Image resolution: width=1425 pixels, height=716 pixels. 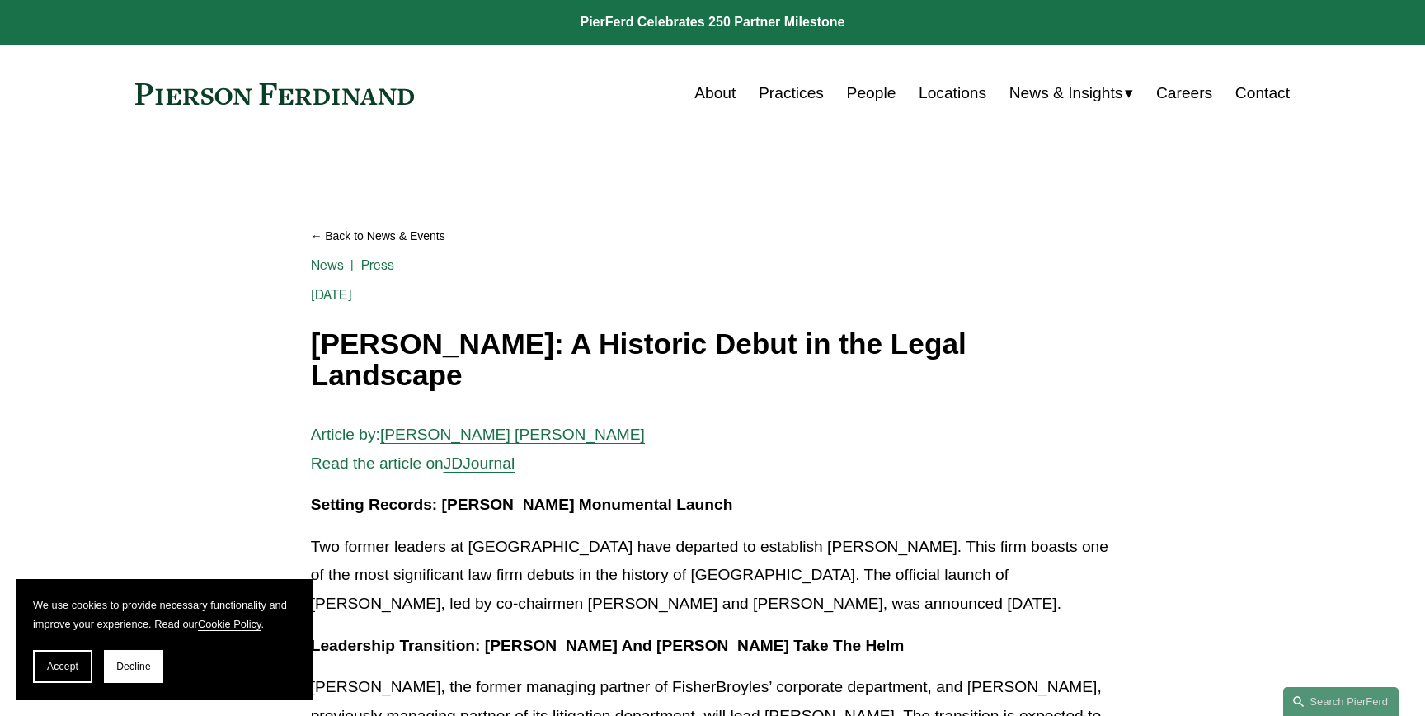 I want to click on a: Practices, so click(x=791, y=93).